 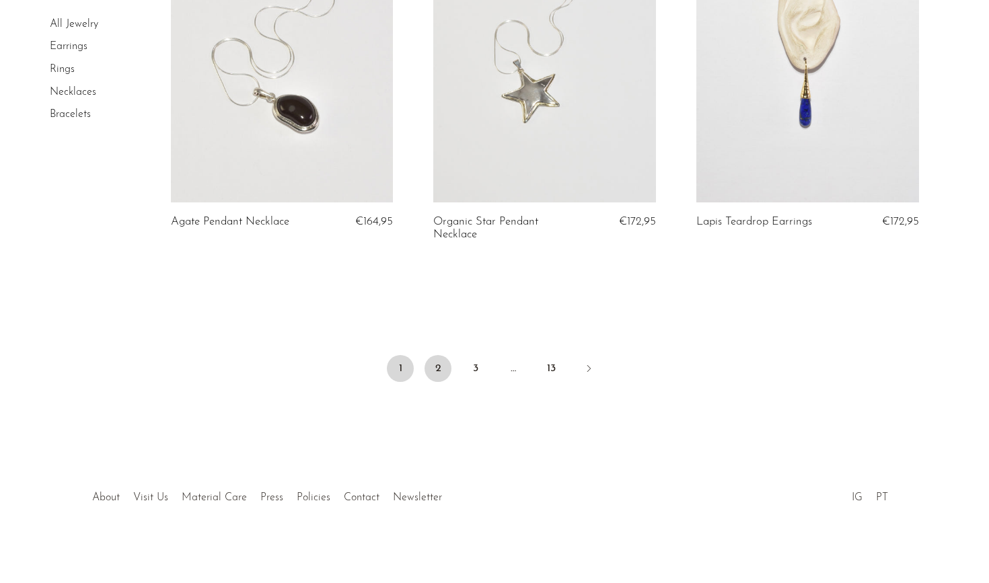 What do you see at coordinates (230, 222) in the screenshot?
I see `a: Agate Pendant Necklace` at bounding box center [230, 222].